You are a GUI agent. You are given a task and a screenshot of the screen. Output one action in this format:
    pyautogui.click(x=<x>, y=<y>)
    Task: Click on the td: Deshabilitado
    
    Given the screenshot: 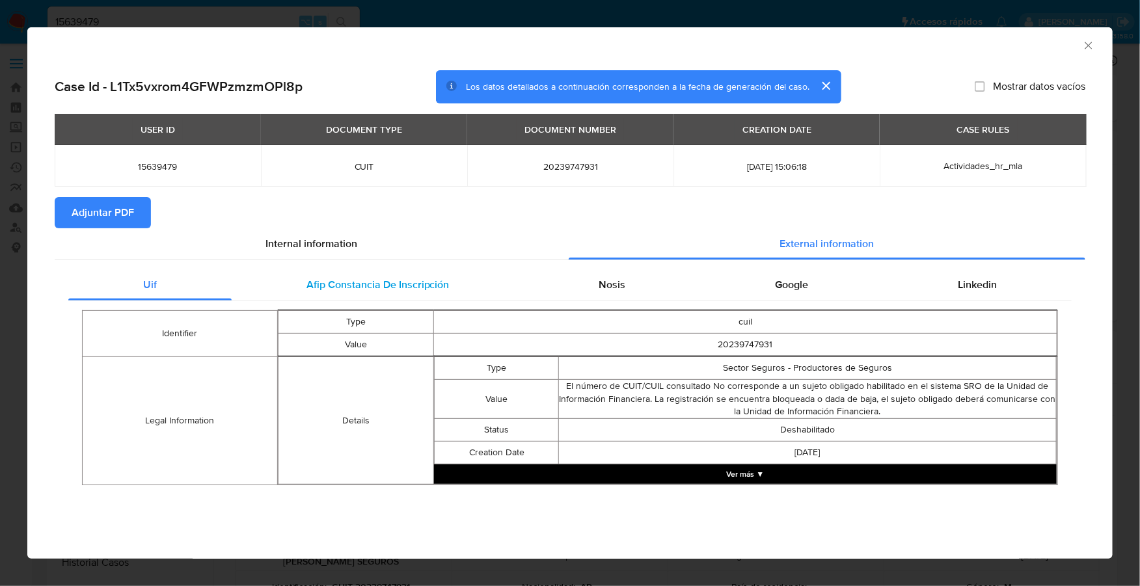 What is the action you would take?
    pyautogui.click(x=808, y=429)
    